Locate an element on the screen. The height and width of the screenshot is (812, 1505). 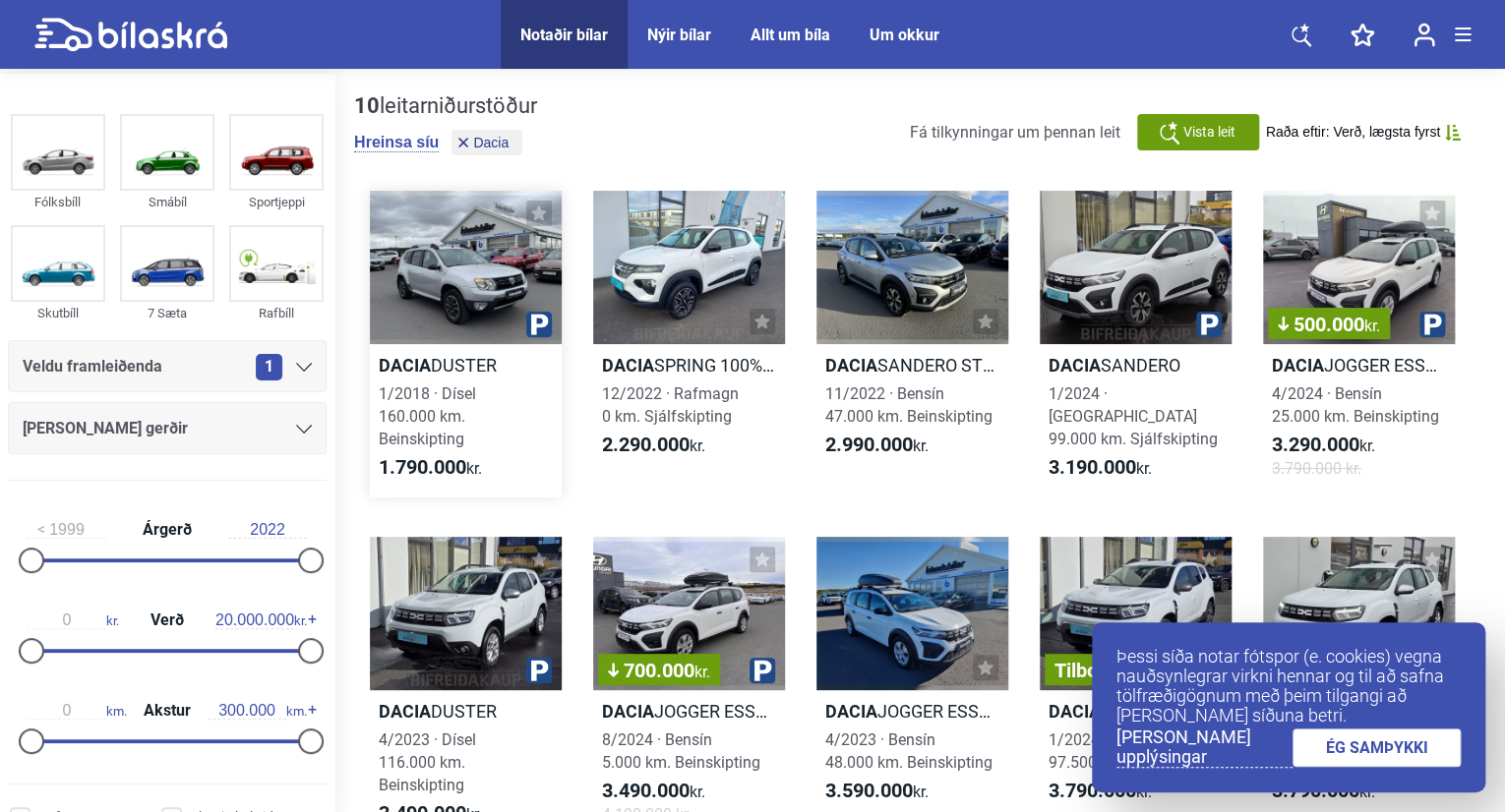
span: Dacia is located at coordinates (491, 143).